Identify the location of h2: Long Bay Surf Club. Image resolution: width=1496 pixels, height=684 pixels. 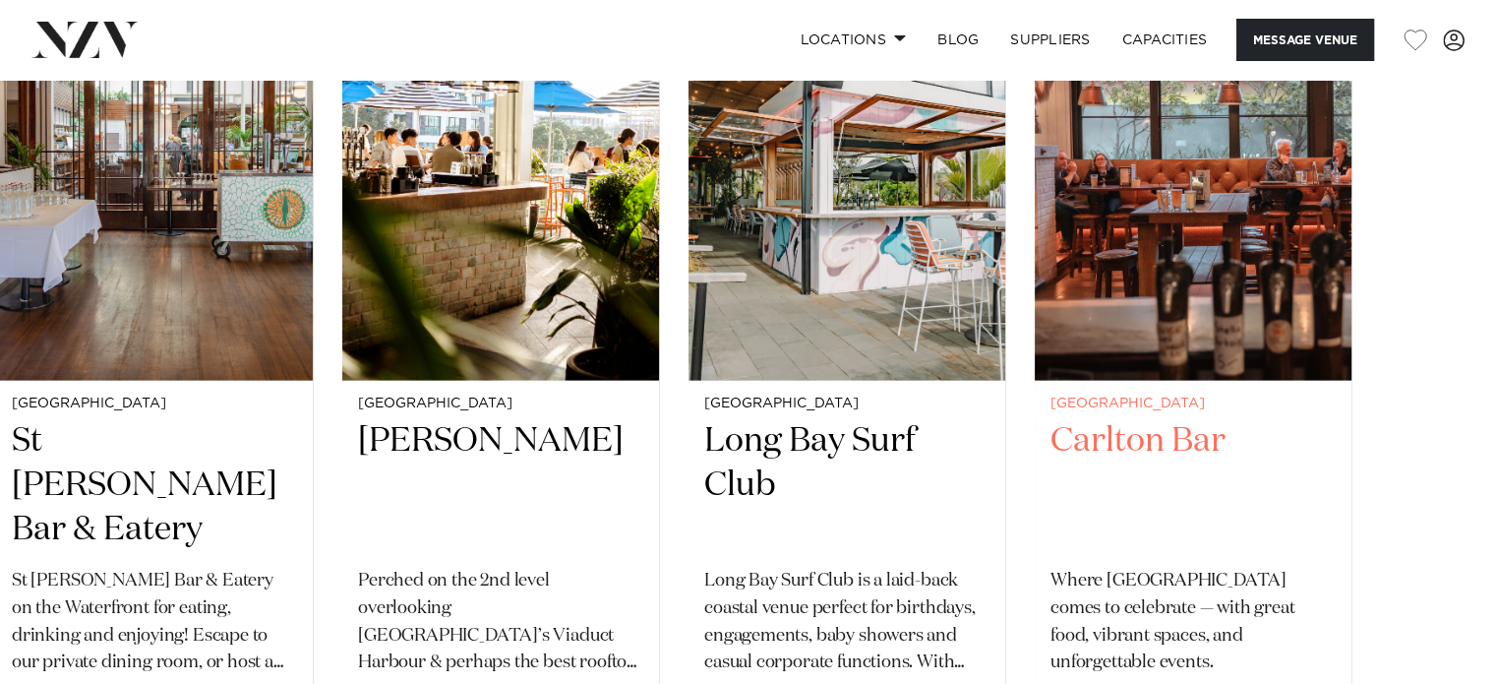
(847, 485).